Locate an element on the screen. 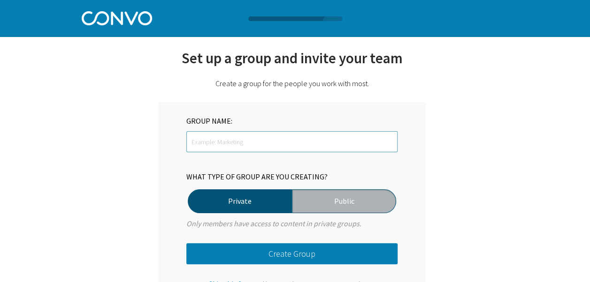  div: WHAT TYPE OF GROUP ARE YOU CREATING? is located at coordinates (292, 177).